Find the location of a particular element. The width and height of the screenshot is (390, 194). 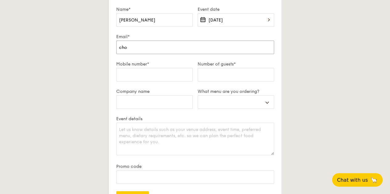

label: Mobile number* is located at coordinates (154, 64).